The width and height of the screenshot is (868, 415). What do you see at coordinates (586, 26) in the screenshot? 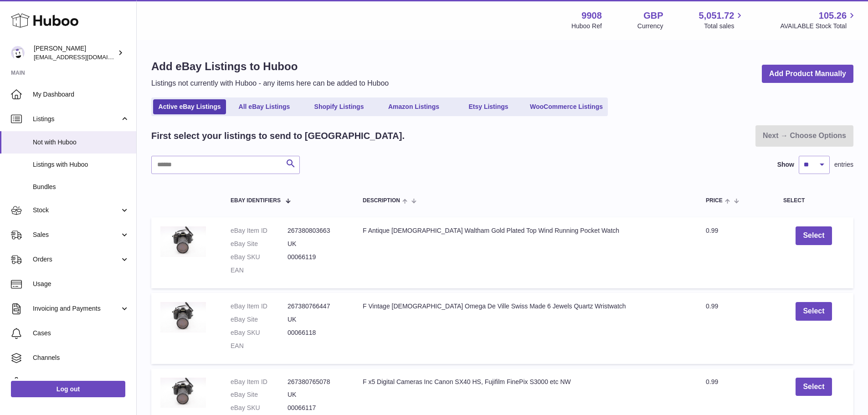
I see `div: Huboo Ref` at bounding box center [586, 26].